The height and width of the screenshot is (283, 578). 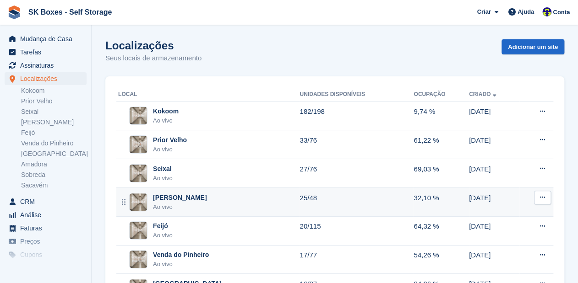 I want to click on h1: Localizações, so click(x=153, y=45).